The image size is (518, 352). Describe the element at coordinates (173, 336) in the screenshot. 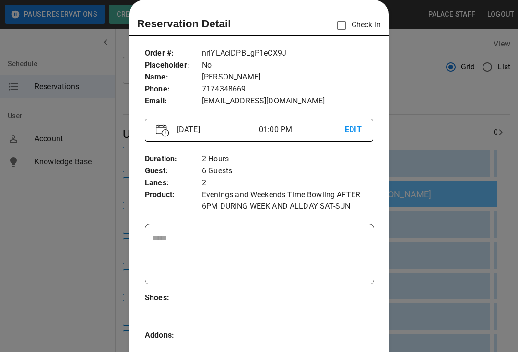

I see `p: Addons :` at that location.